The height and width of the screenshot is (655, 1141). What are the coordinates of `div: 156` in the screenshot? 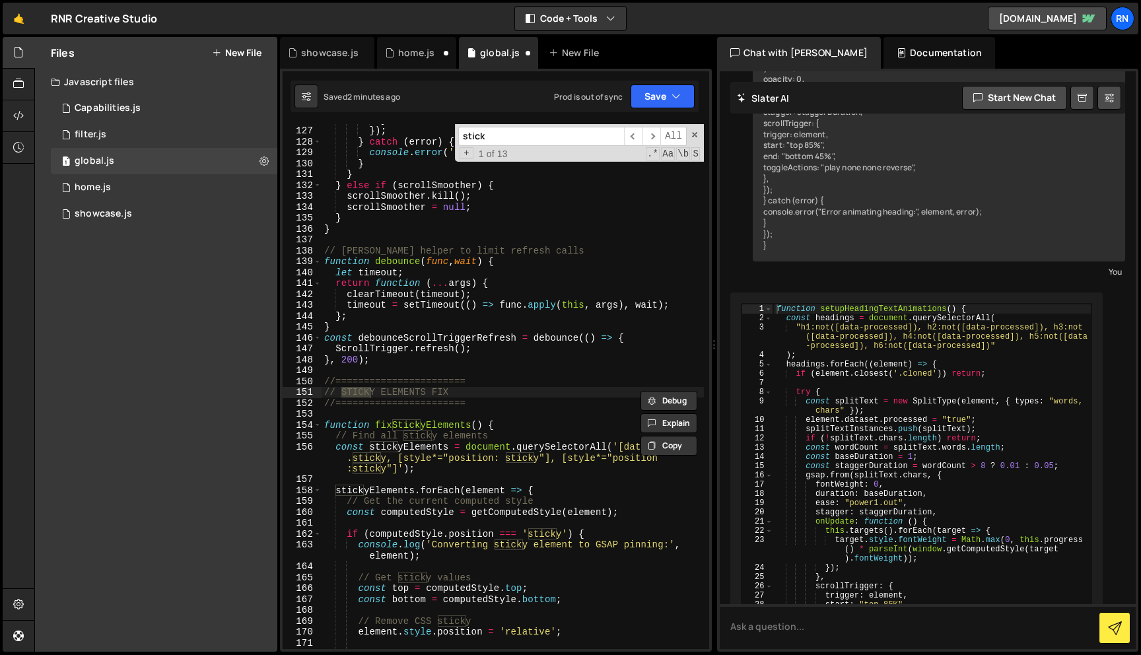 It's located at (302, 458).